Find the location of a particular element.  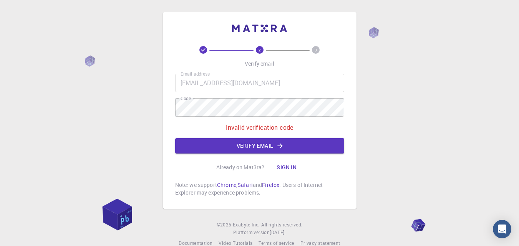

span: Platform version is located at coordinates (251, 233).